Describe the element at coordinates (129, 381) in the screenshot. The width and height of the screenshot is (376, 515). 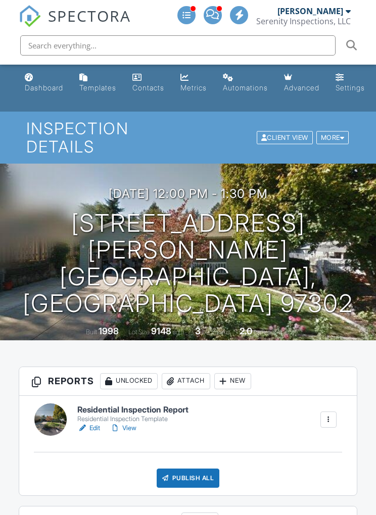
I see `div: Unlocked` at that location.